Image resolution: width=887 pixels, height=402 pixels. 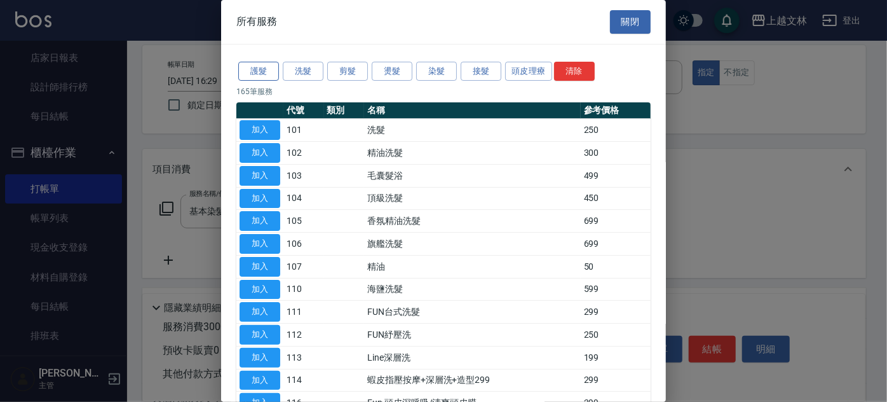 I want to click on button: 染髮, so click(x=436, y=71).